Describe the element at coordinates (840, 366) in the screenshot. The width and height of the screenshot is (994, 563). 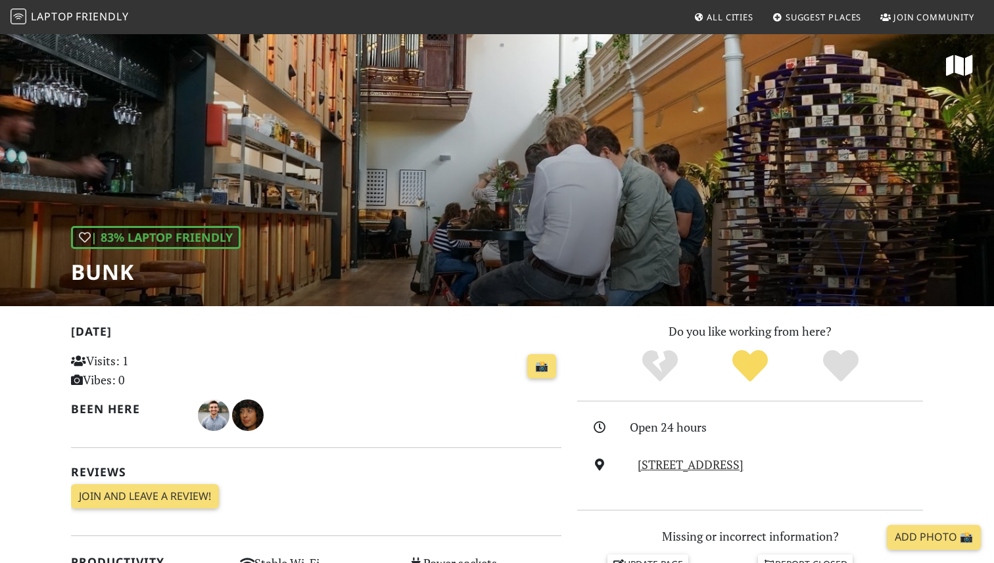
I see `div: Definitely!` at that location.